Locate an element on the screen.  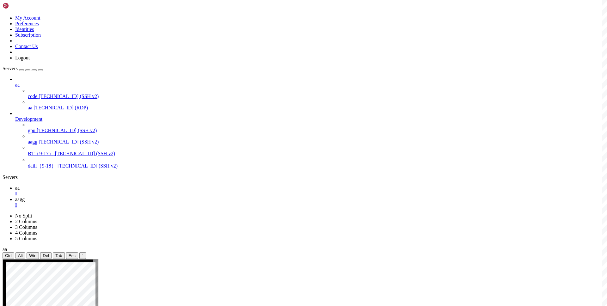
x-row: root@C20250715147100:~# is located at coordinates (263, 147).